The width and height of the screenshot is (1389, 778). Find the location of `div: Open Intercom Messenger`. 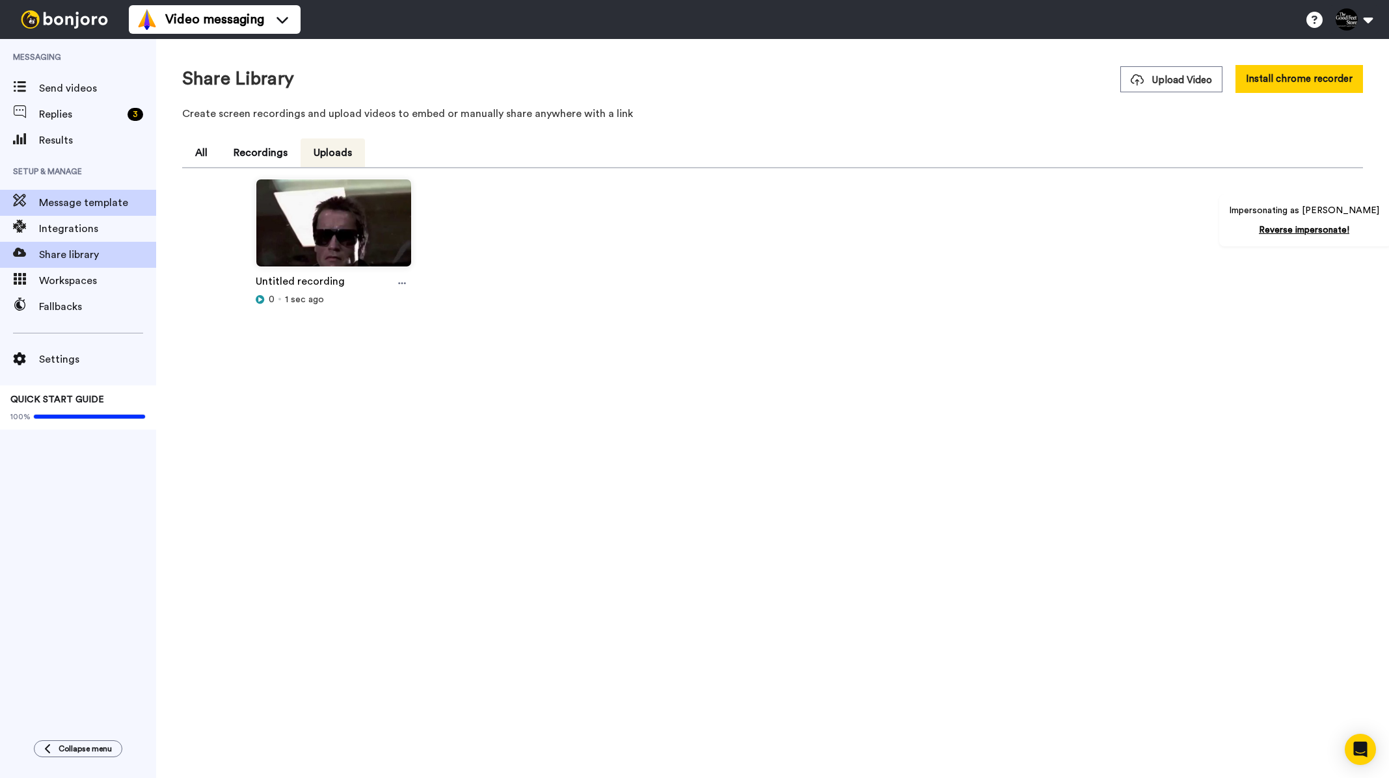

div: Open Intercom Messenger is located at coordinates (1360, 750).